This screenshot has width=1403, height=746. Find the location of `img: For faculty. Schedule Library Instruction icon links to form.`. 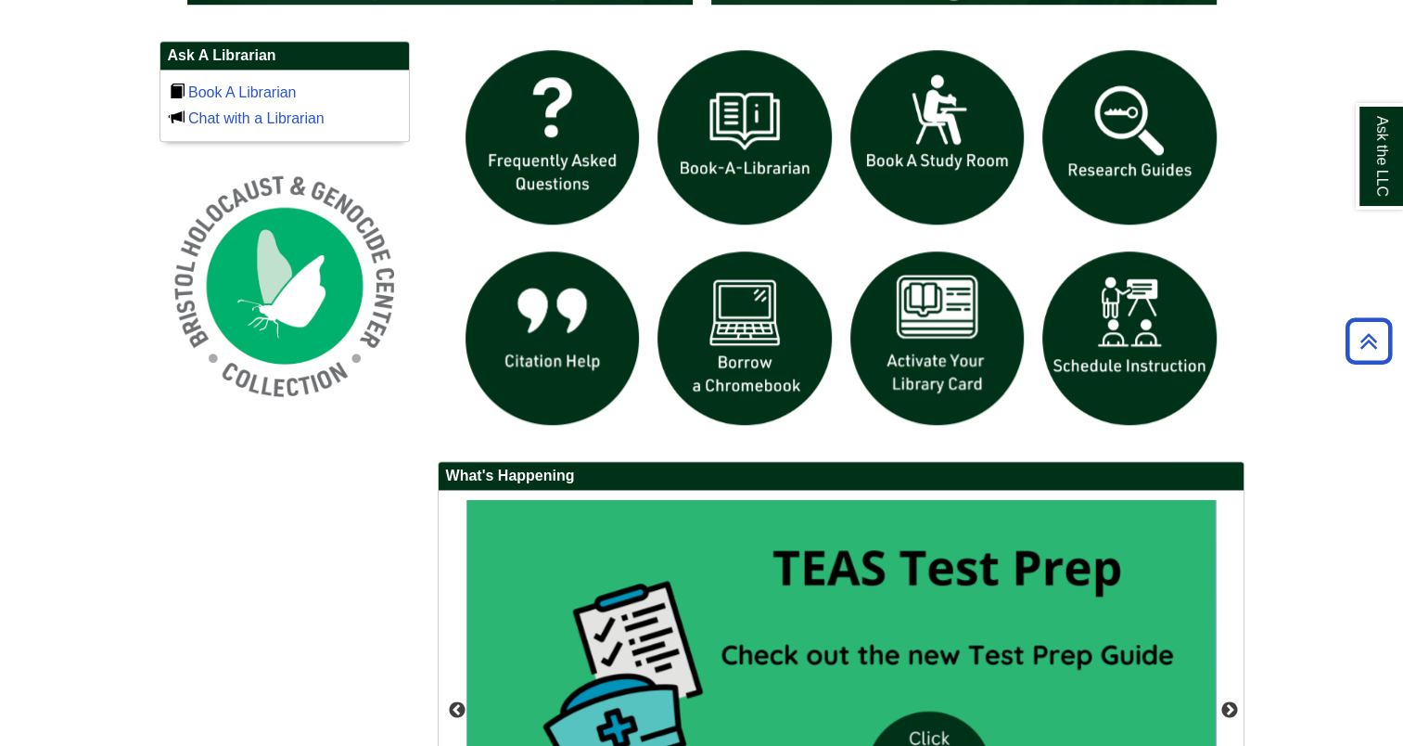

img: For faculty. Schedule Library Instruction icon links to form. is located at coordinates (1130, 339).